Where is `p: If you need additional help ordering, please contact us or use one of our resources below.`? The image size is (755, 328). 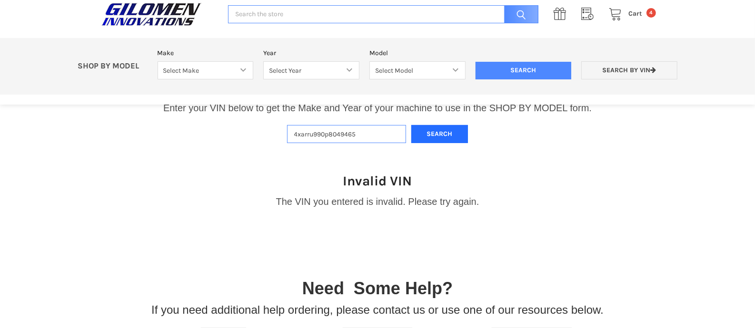 p: If you need additional help ordering, please contact us or use one of our resources below. is located at coordinates (378, 310).